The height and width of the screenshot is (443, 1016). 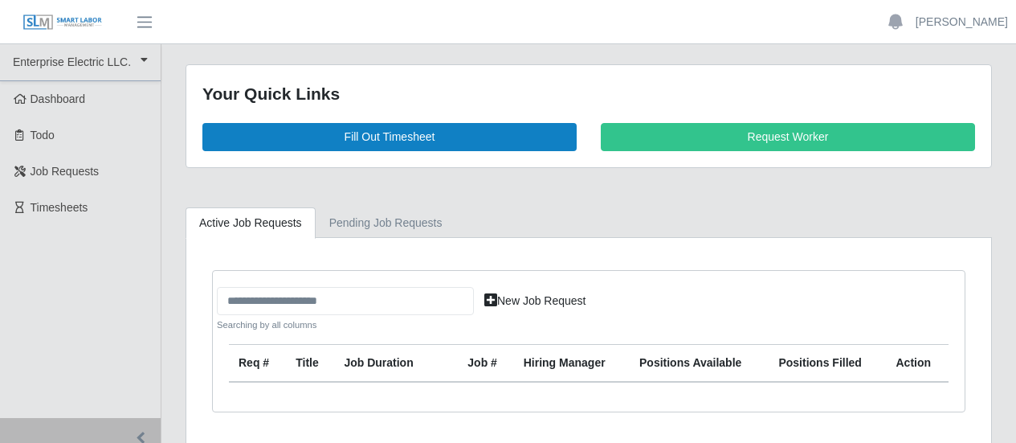 I want to click on span: Timesheets, so click(x=59, y=207).